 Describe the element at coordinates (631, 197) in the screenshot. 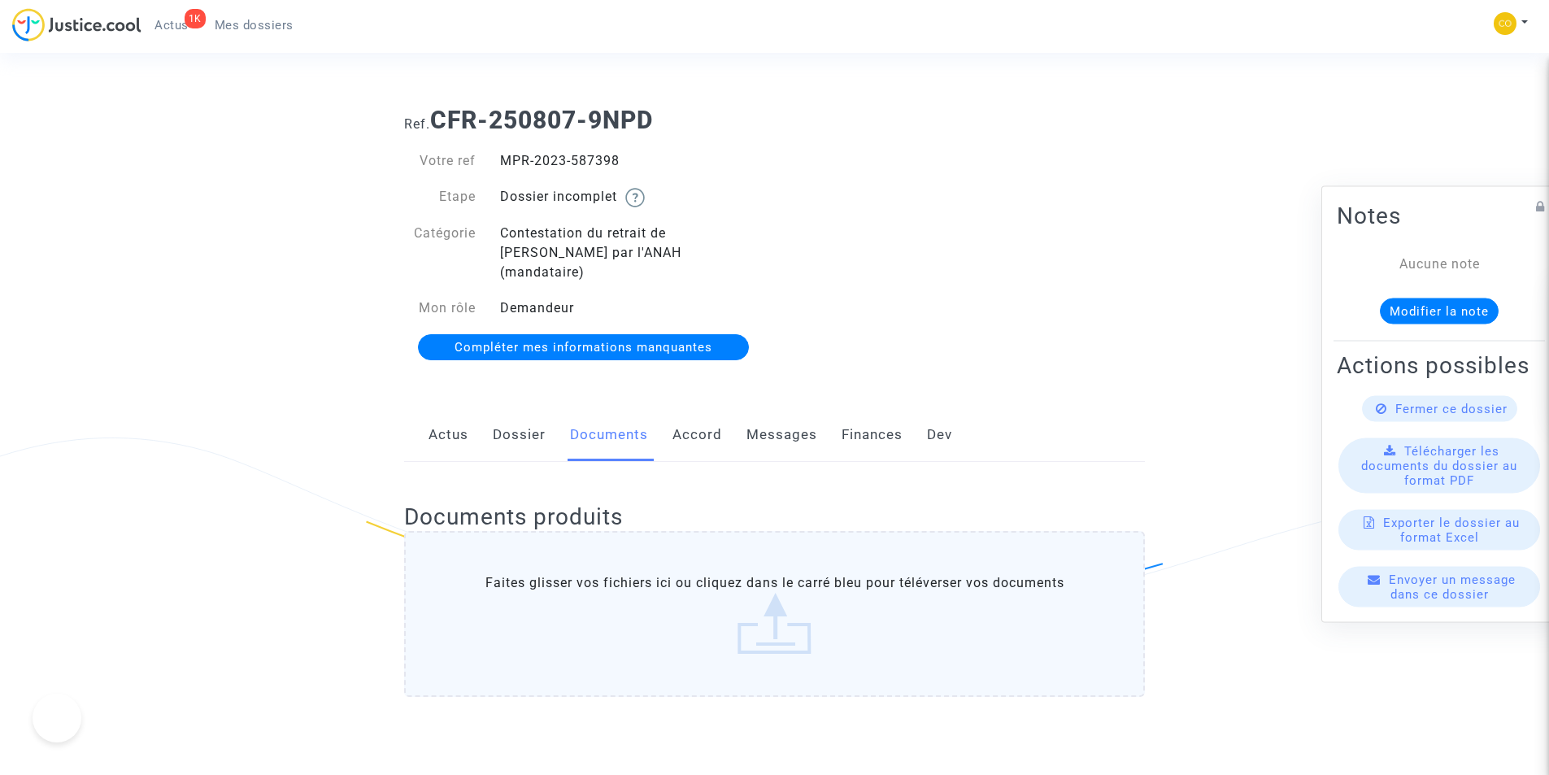

I see `div: Dossier incomplet` at that location.